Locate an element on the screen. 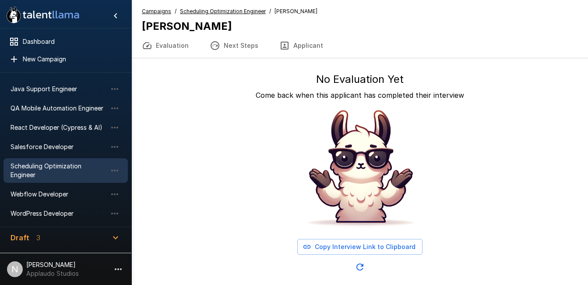  button: Updated Today - 4:50 PM is located at coordinates (360, 267).